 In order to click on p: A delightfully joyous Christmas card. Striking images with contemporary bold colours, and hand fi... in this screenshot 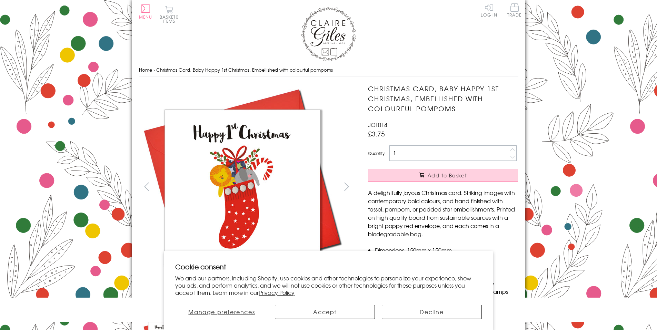, I will do `click(443, 213)`.